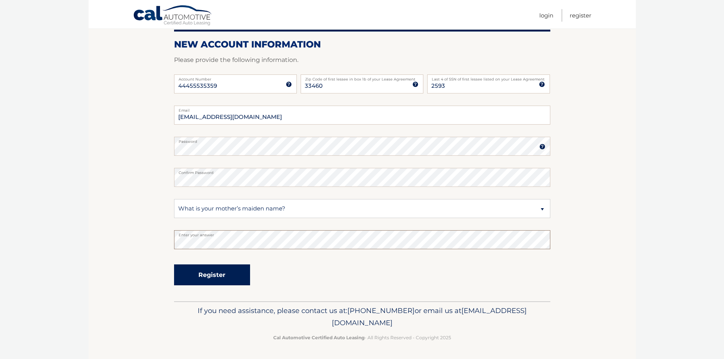 The image size is (724, 359). Describe the element at coordinates (362, 140) in the screenshot. I see `label: Password` at that location.